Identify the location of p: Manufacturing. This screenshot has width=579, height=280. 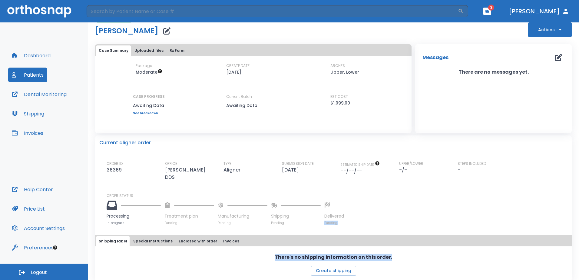
(242, 216).